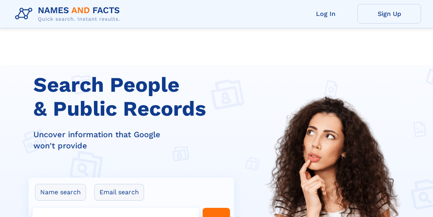 The height and width of the screenshot is (217, 433). I want to click on a: Sign Up, so click(389, 14).